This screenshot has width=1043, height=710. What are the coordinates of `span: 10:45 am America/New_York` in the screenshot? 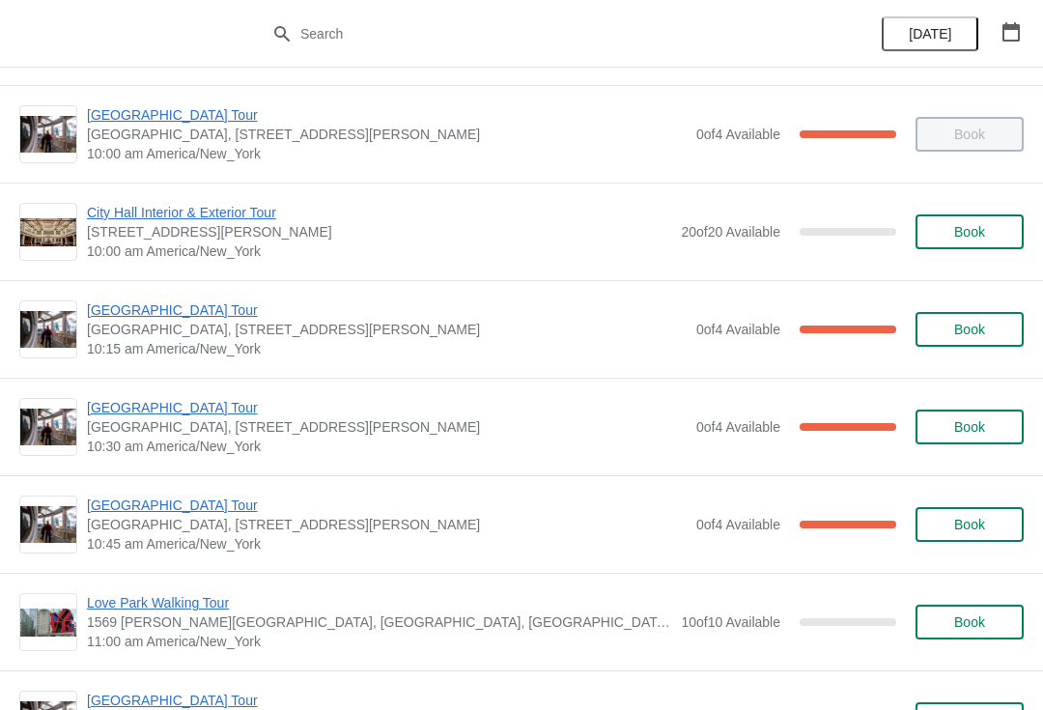 It's located at (386, 544).